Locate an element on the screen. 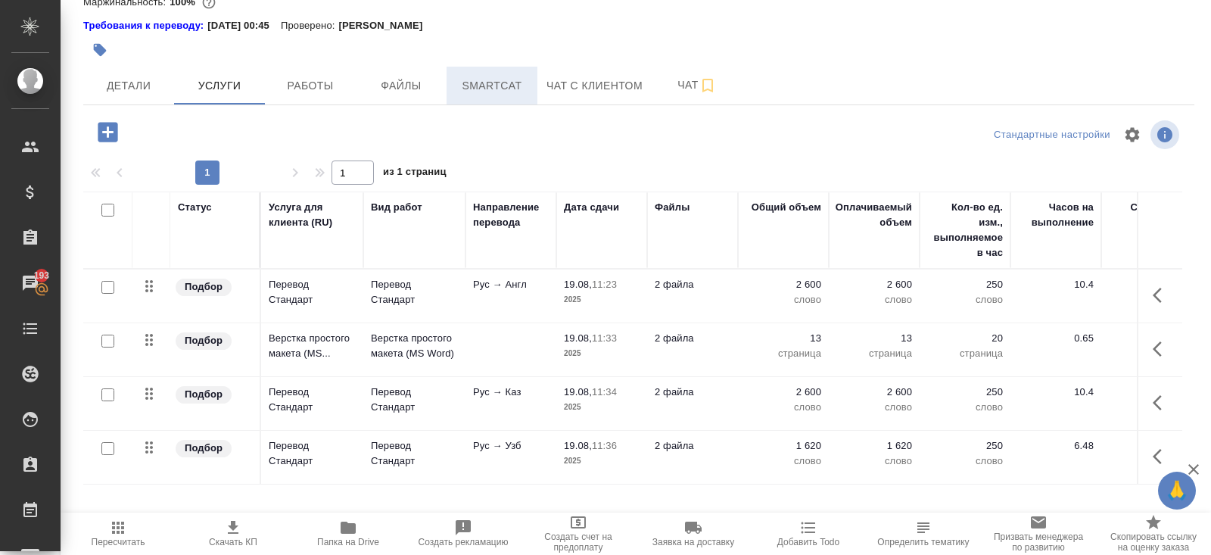  div: Направление перевода is located at coordinates (511, 215).